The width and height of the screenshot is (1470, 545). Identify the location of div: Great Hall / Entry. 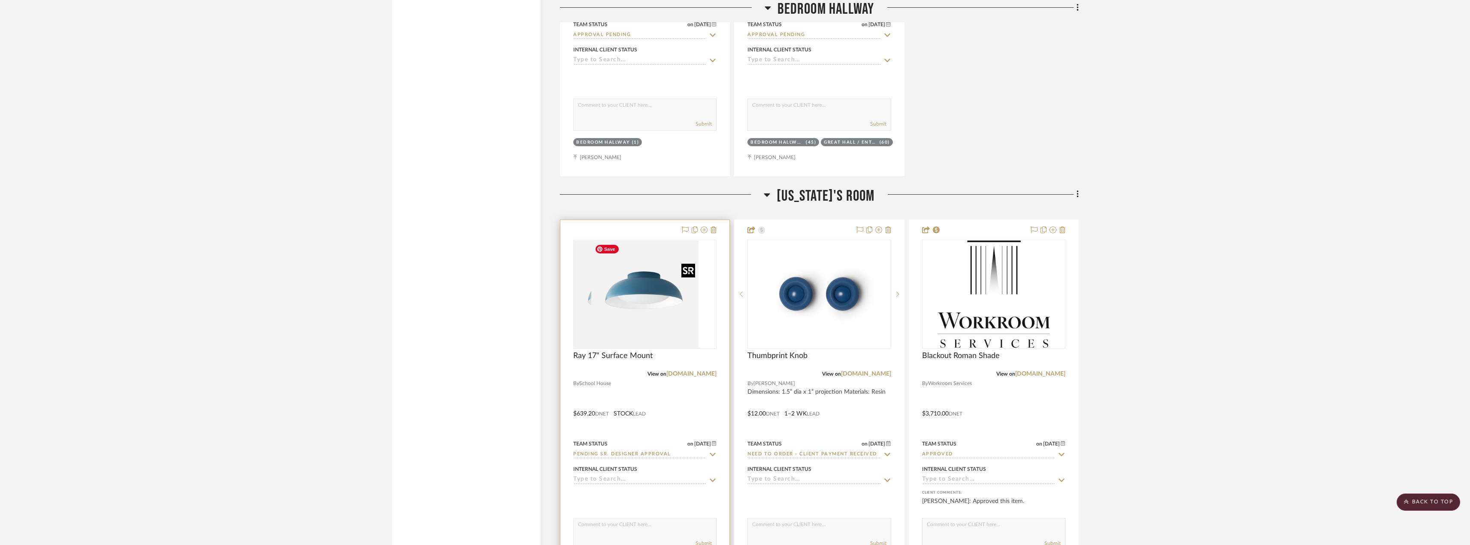
(851, 142).